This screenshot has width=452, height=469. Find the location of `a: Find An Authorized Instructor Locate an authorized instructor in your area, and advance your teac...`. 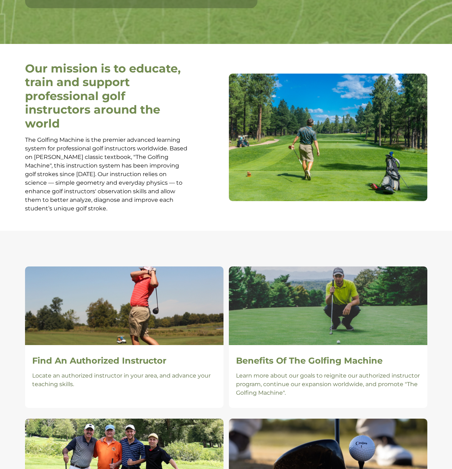

a: Find An Authorized Instructor Locate an authorized instructor in your area, and advance your teac... is located at coordinates (124, 337).